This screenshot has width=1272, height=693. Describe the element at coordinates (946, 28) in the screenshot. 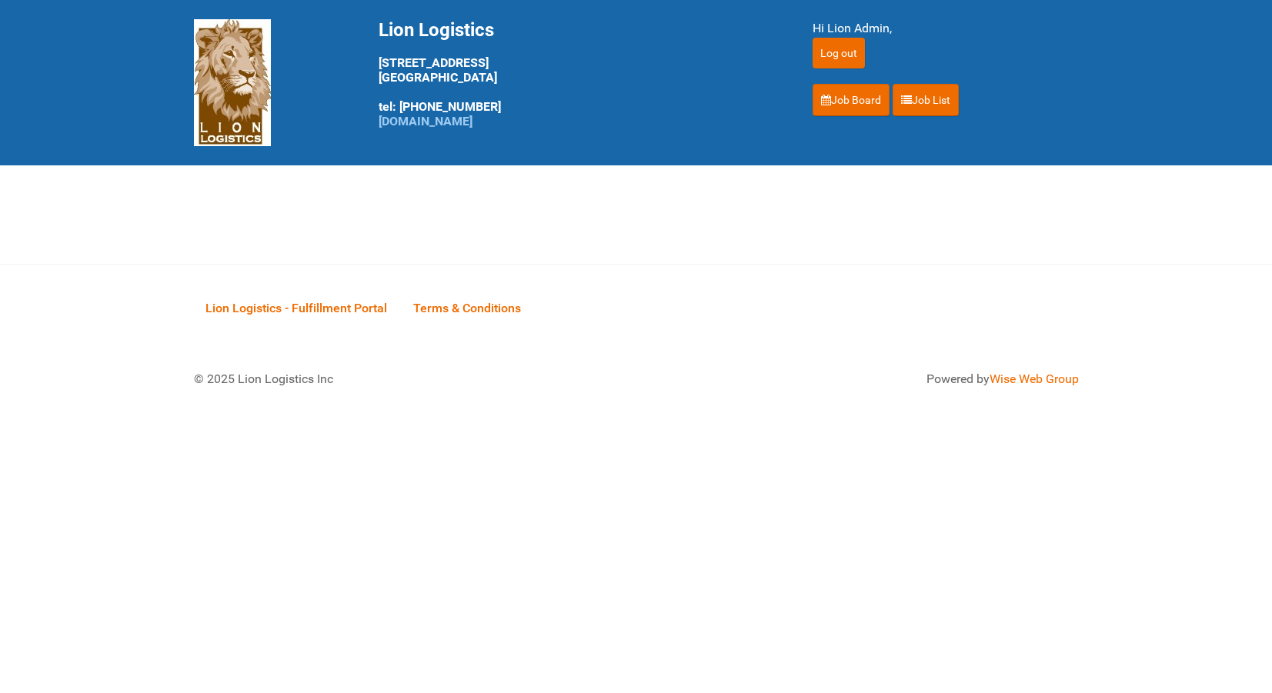

I see `div: Hi Lion Admin,` at that location.